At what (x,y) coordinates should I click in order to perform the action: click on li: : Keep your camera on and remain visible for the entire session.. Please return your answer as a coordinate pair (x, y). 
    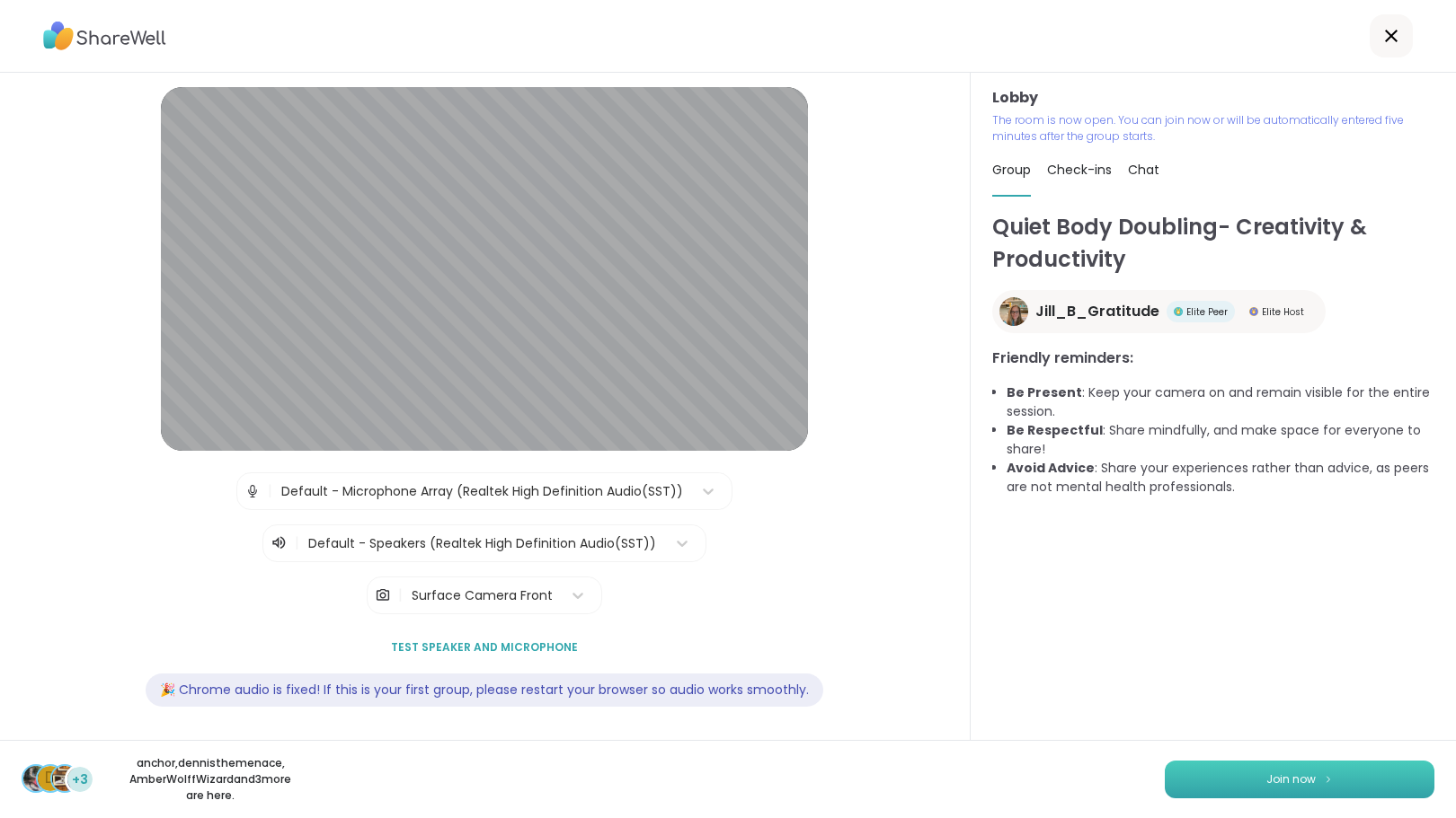
    Looking at the image, I should click on (1221, 402).